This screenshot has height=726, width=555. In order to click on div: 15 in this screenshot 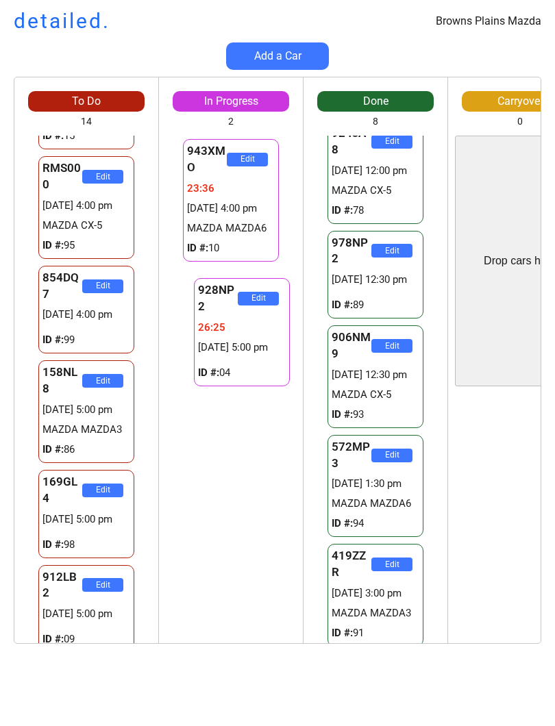, I will do `click(86, 136)`.